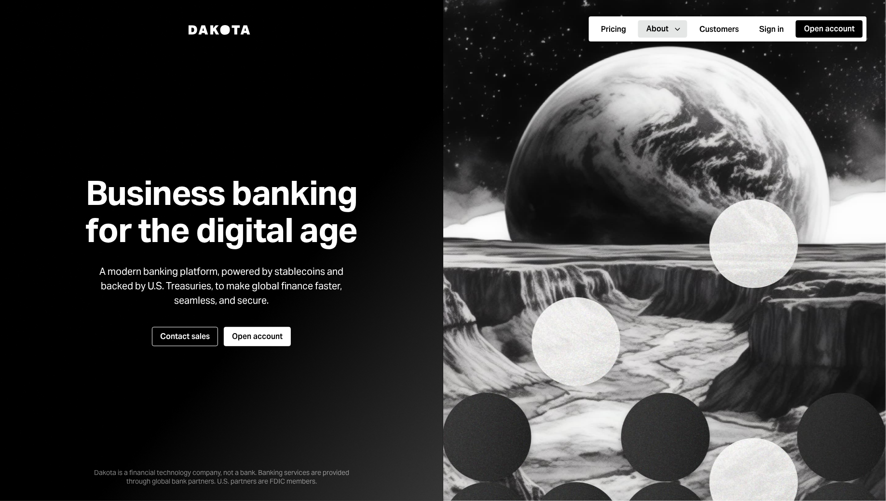 The width and height of the screenshot is (886, 501). I want to click on a: Customers, so click(719, 29).